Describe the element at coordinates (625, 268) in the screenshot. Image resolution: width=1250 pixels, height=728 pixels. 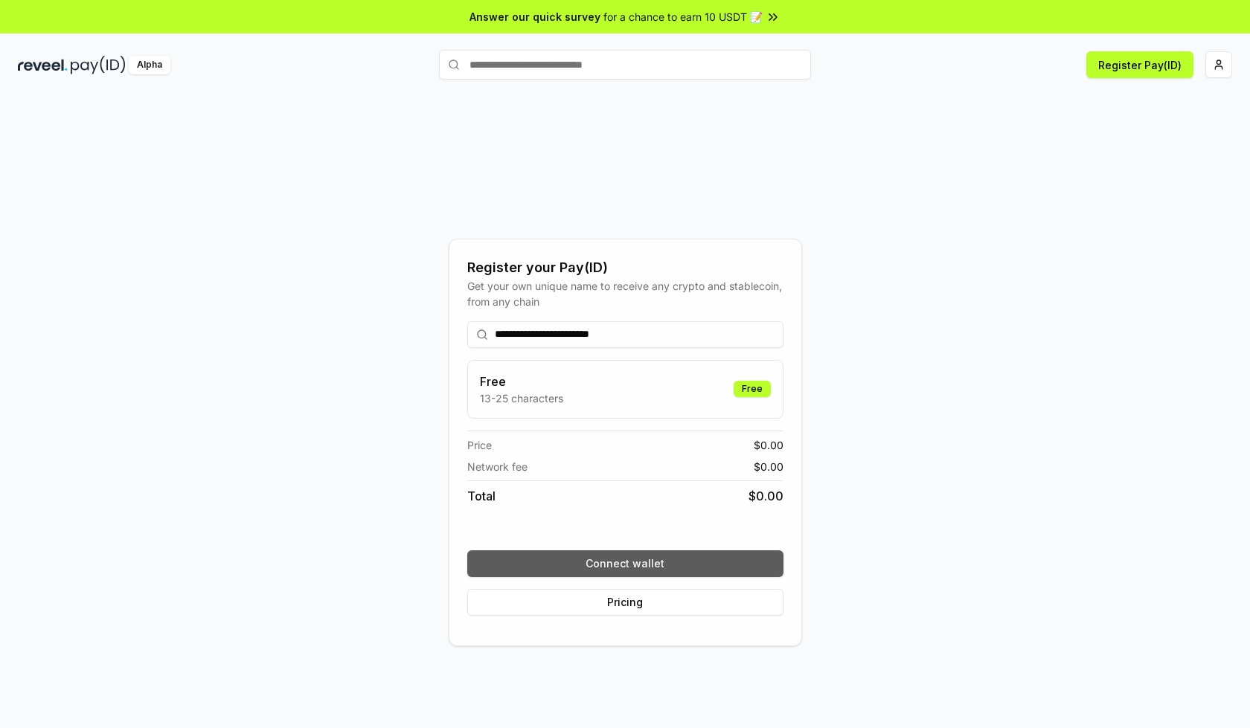
I see `div: Register your Pay(ID)` at that location.